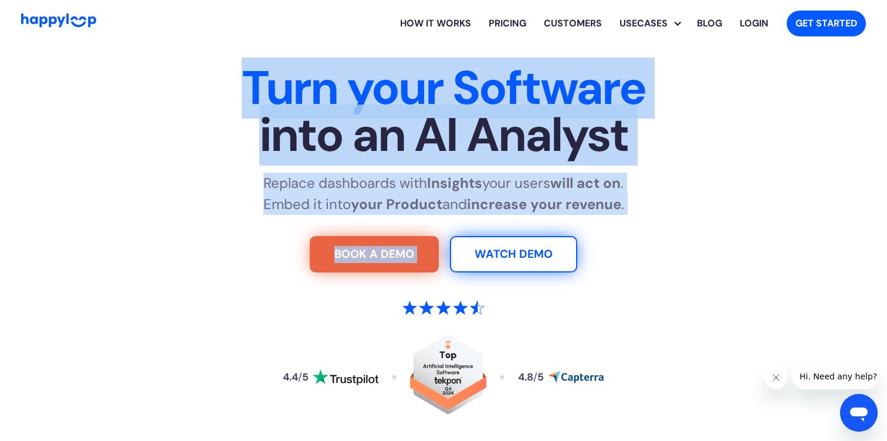  What do you see at coordinates (448, 377) in the screenshot?
I see `a: Read reviews about HappyLoop on Tekpon` at bounding box center [448, 377].